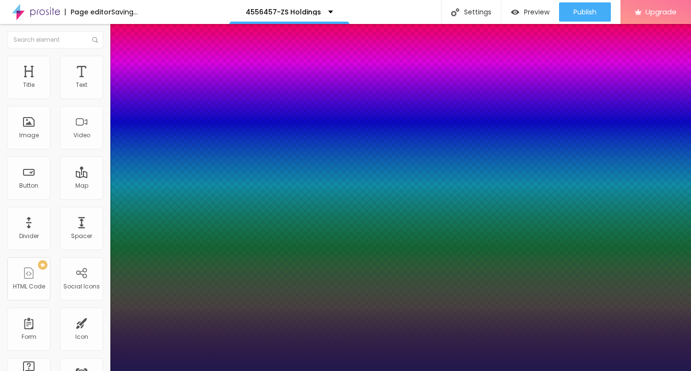  Describe the element at coordinates (29, 286) in the screenshot. I see `div: HTML Code` at that location.